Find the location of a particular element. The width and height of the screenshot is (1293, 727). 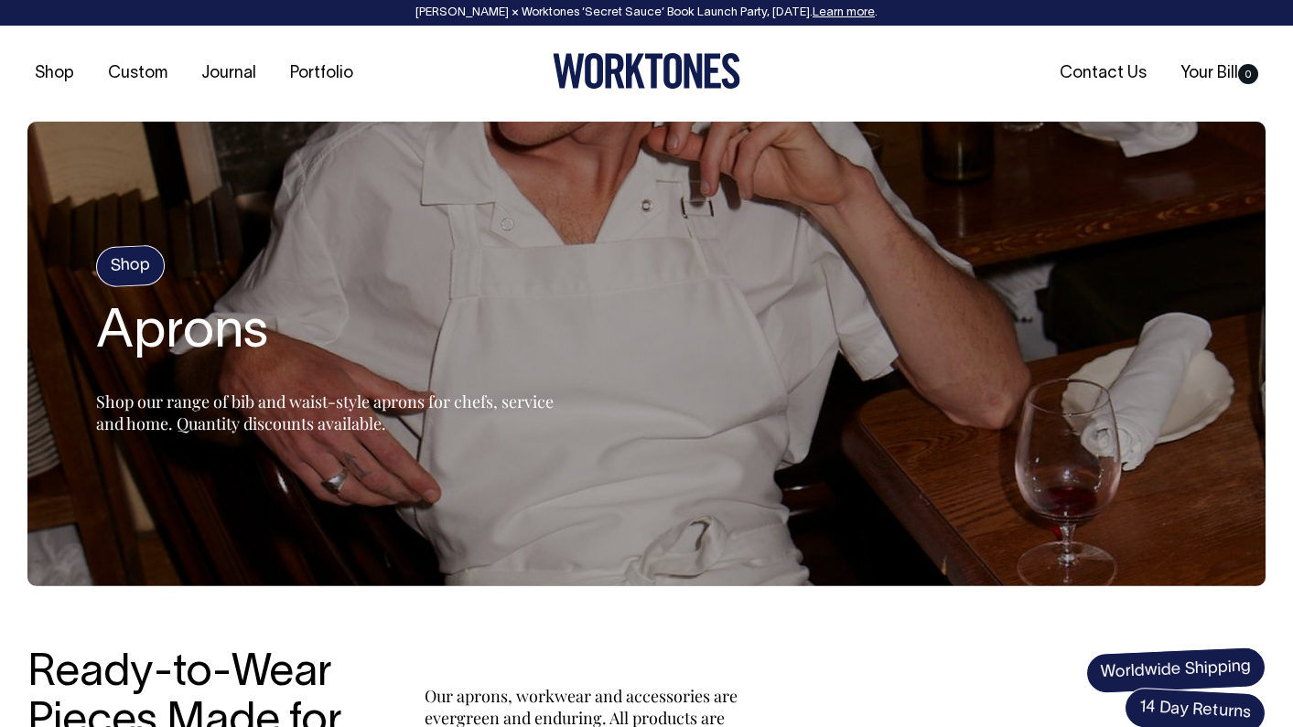

a: Journal is located at coordinates (229, 73).